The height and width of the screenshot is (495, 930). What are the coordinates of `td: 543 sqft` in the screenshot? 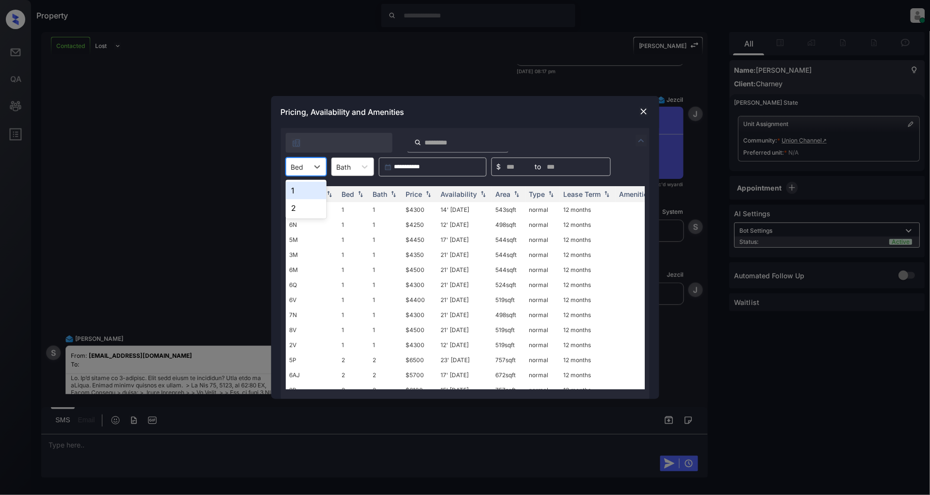 It's located at (508, 210).